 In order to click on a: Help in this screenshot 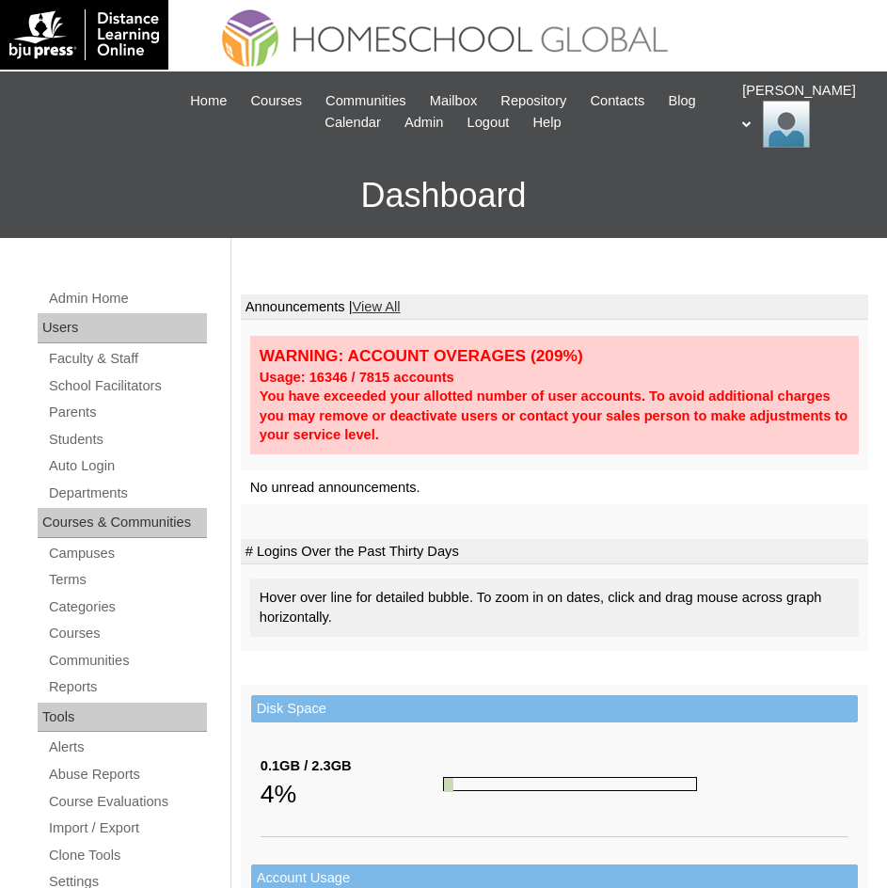, I will do `click(546, 122)`.